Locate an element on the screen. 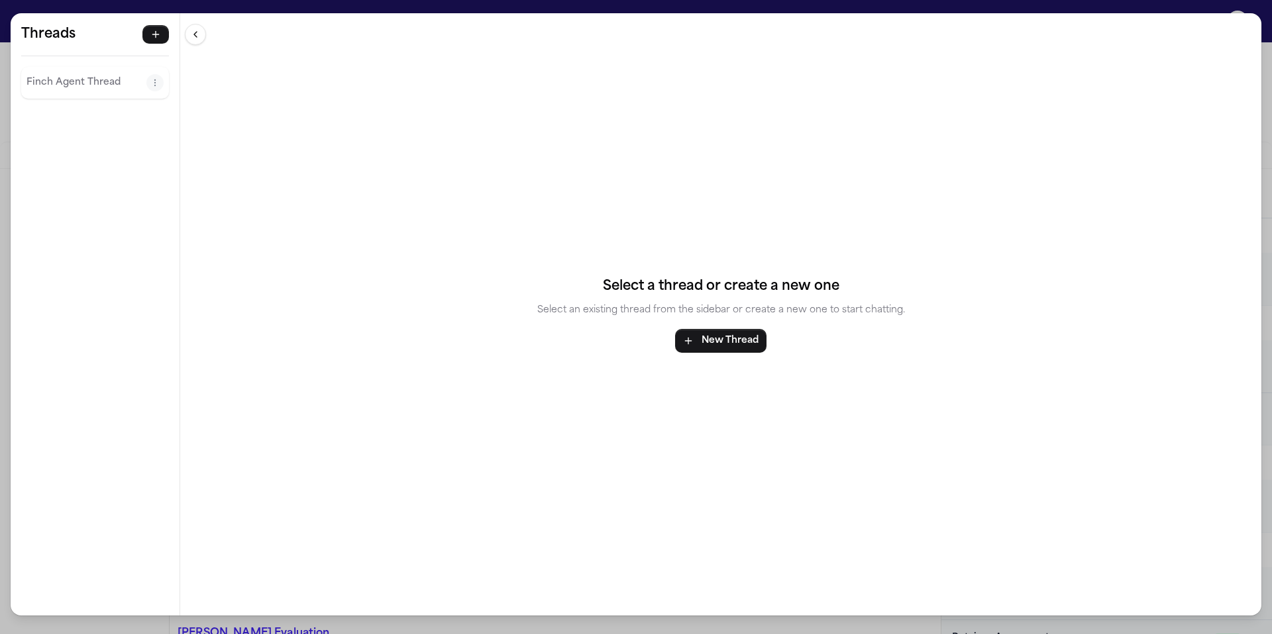 The width and height of the screenshot is (1272, 634). button: Select thread: Finch Agent Thread is located at coordinates (86, 83).